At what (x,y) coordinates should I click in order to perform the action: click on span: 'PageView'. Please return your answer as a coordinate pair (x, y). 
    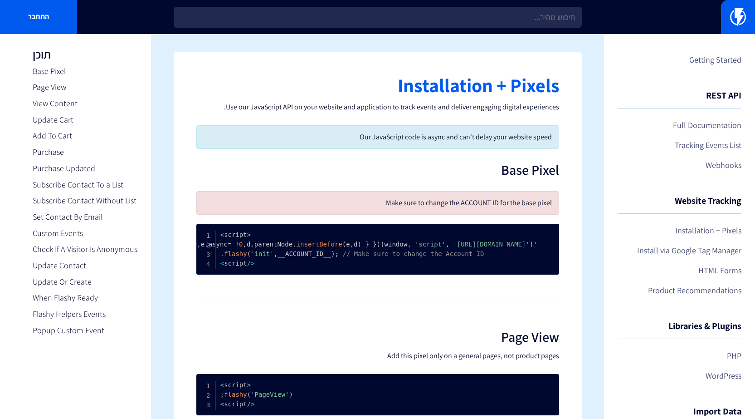
    Looking at the image, I should click on (270, 394).